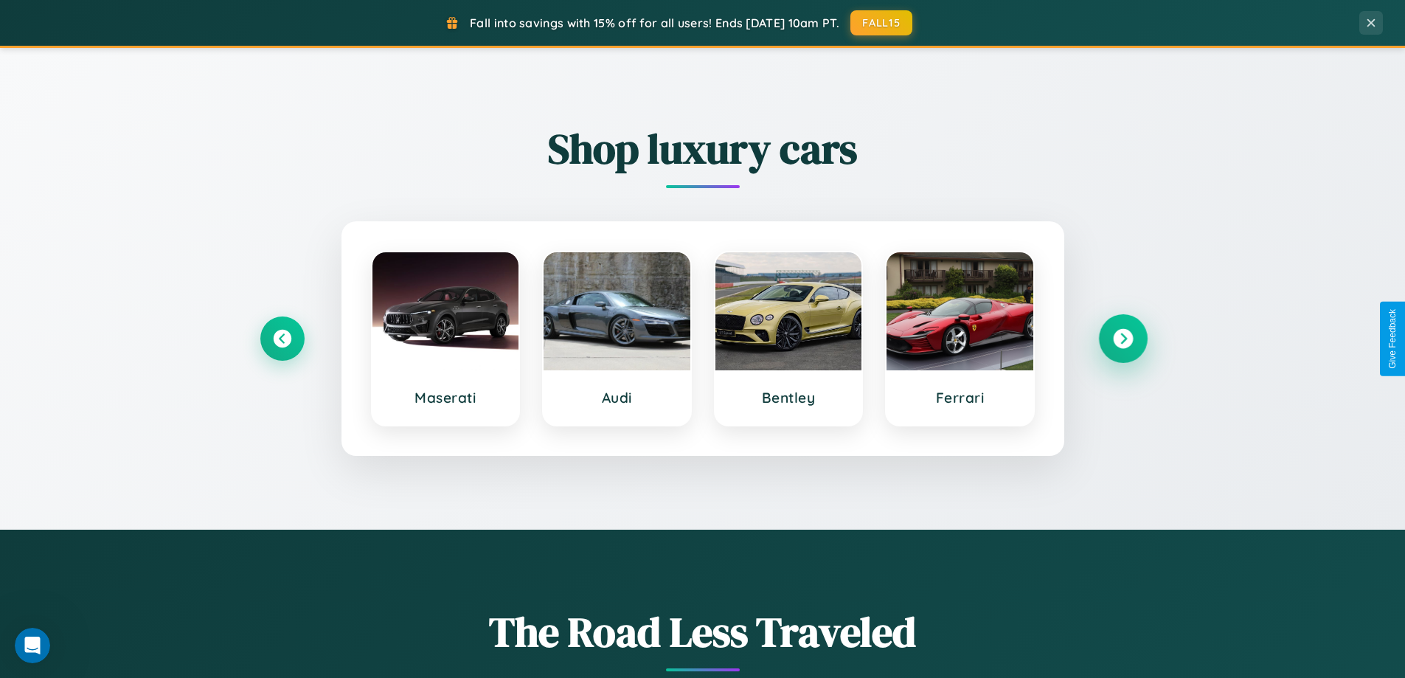  I want to click on button: FALL15, so click(882, 23).